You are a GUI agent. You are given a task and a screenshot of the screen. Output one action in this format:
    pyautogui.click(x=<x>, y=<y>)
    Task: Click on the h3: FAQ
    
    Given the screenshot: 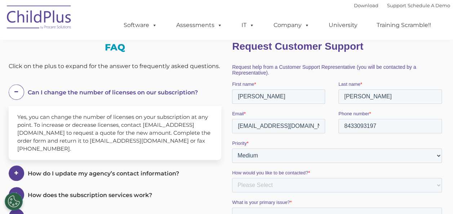 What is the action you would take?
    pyautogui.click(x=115, y=47)
    